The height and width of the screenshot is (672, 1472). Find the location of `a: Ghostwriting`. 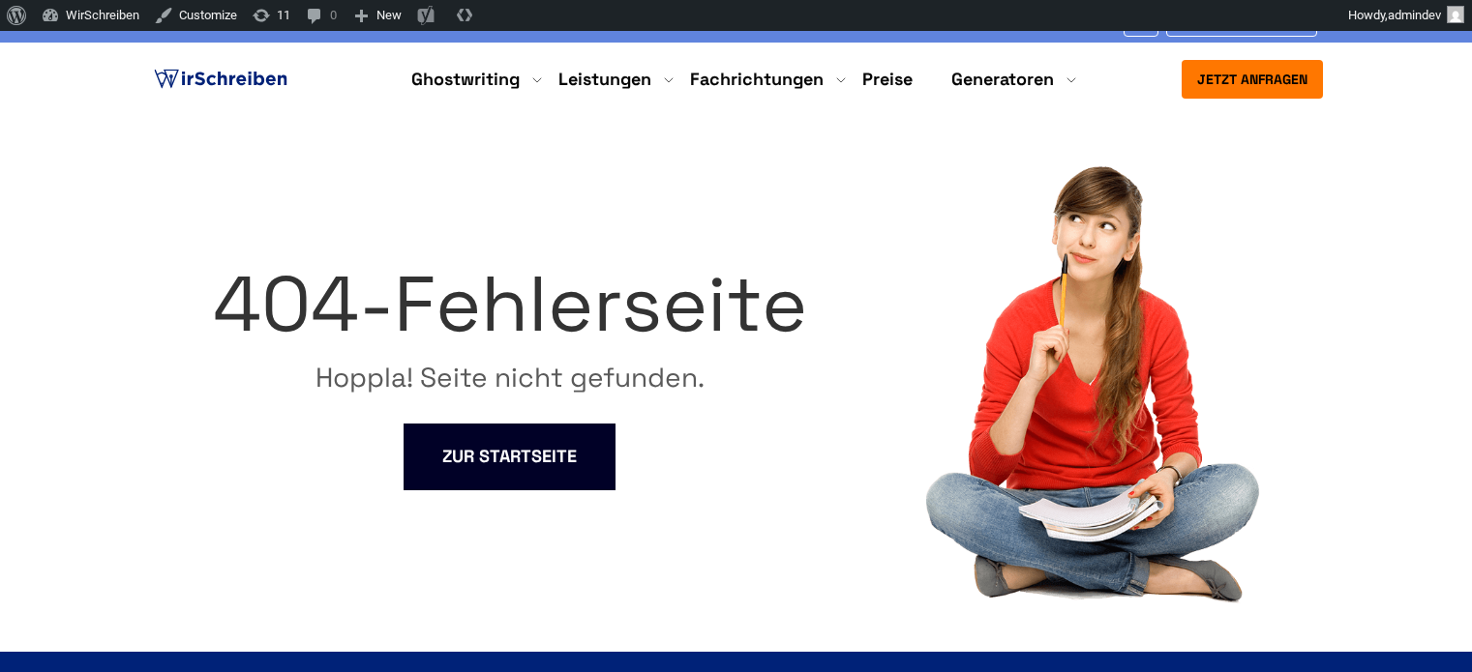

a: Ghostwriting is located at coordinates (465, 79).